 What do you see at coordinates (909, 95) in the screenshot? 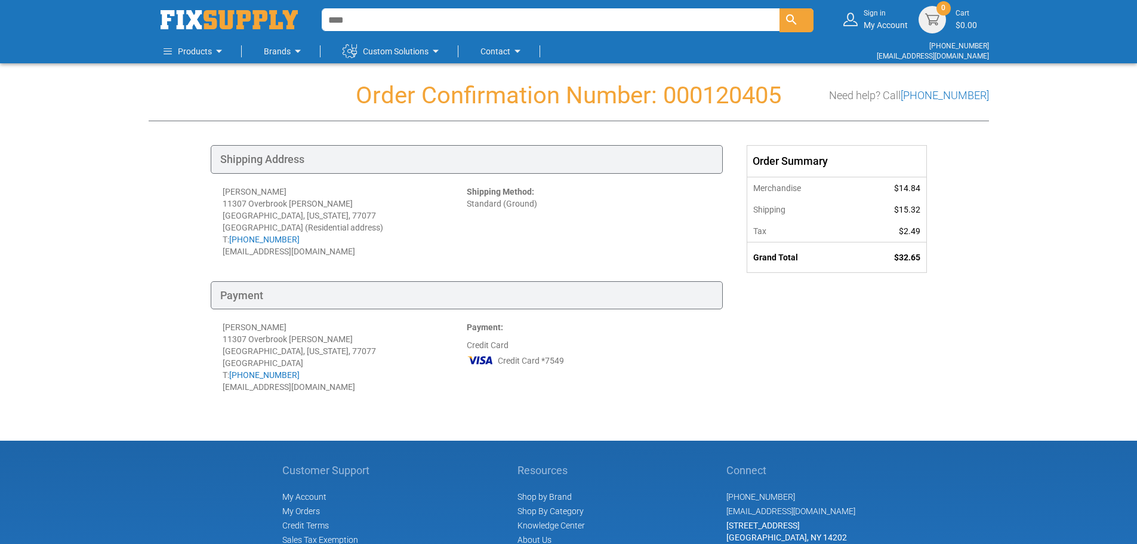
I see `h3: Need help? Call` at bounding box center [909, 95].